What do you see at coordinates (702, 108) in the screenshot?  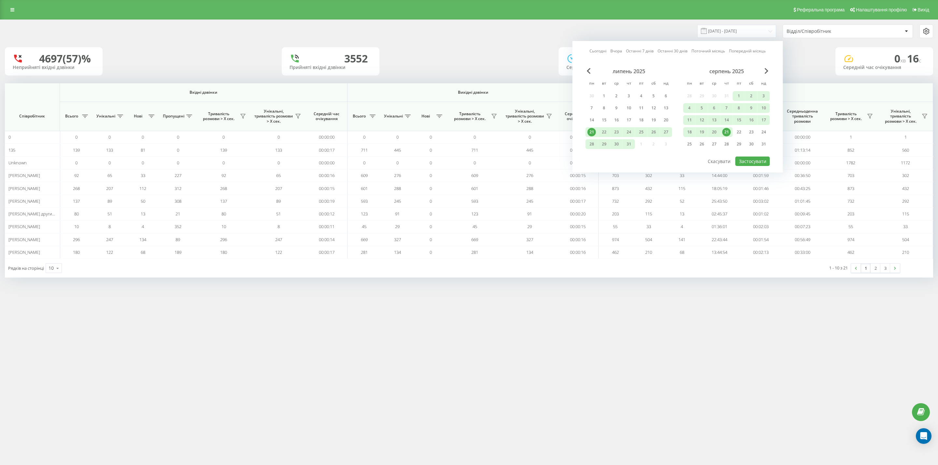 I see `div: вт 5 серп 2025 р.` at bounding box center [702, 108].